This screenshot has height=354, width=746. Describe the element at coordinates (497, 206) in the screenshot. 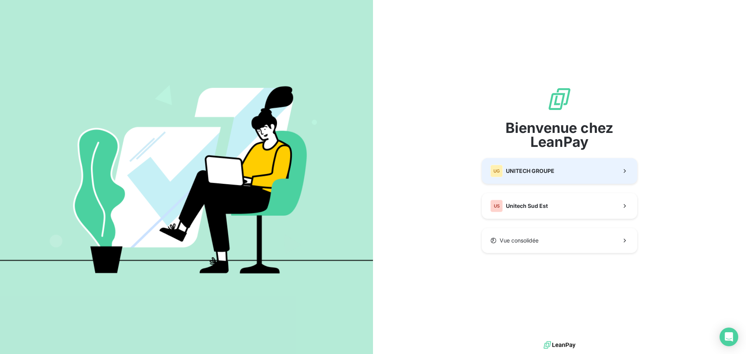

I see `div: US` at that location.